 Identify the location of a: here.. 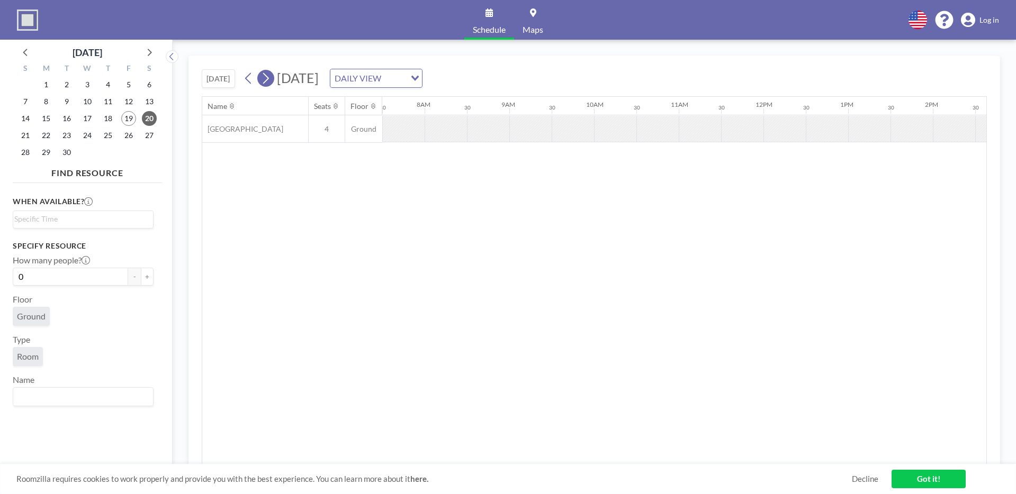
(419, 479).